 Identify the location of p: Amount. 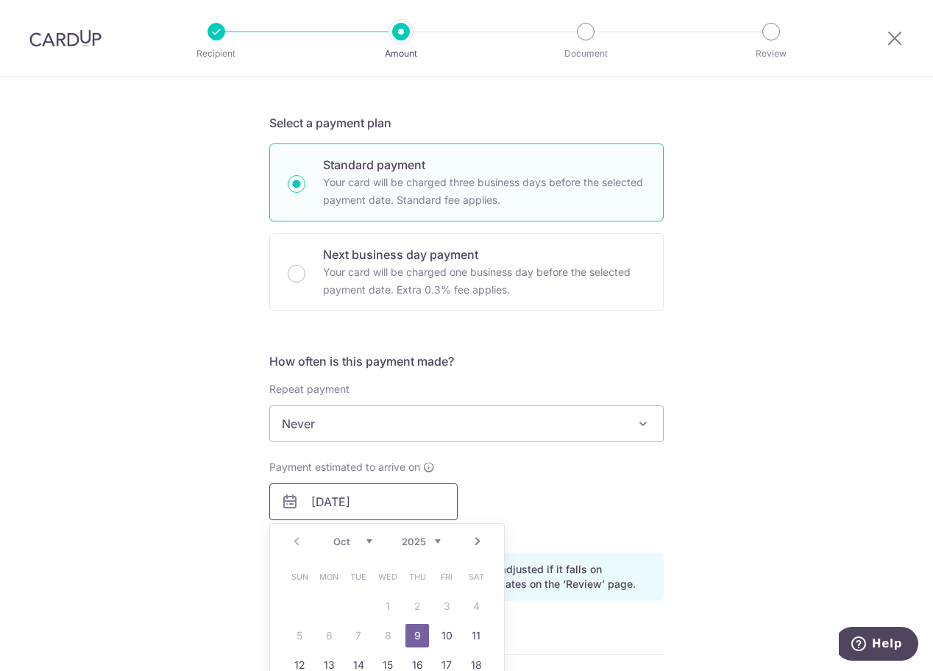
(401, 54).